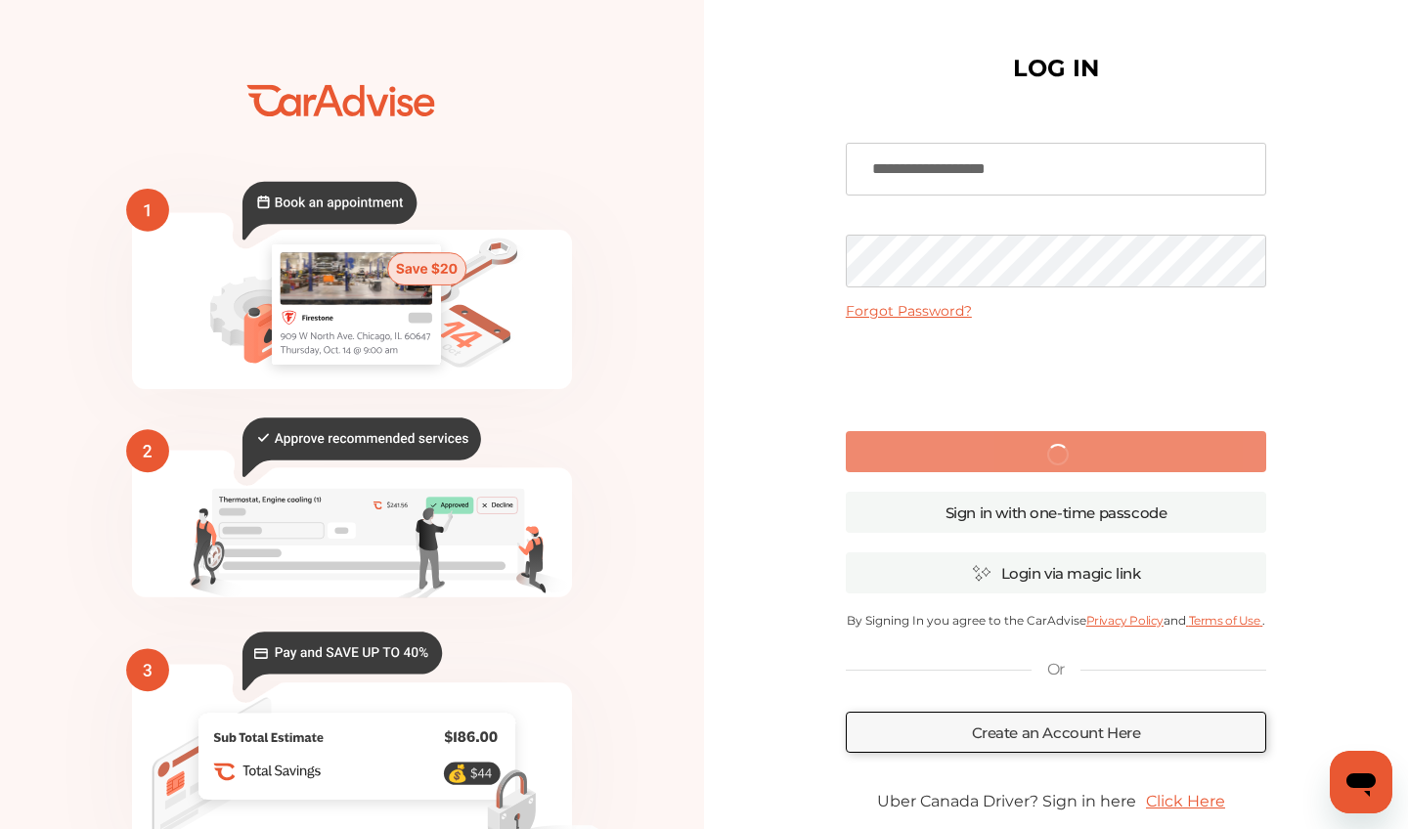 The height and width of the screenshot is (829, 1408). I want to click on a: Privacy Policy, so click(1124, 620).